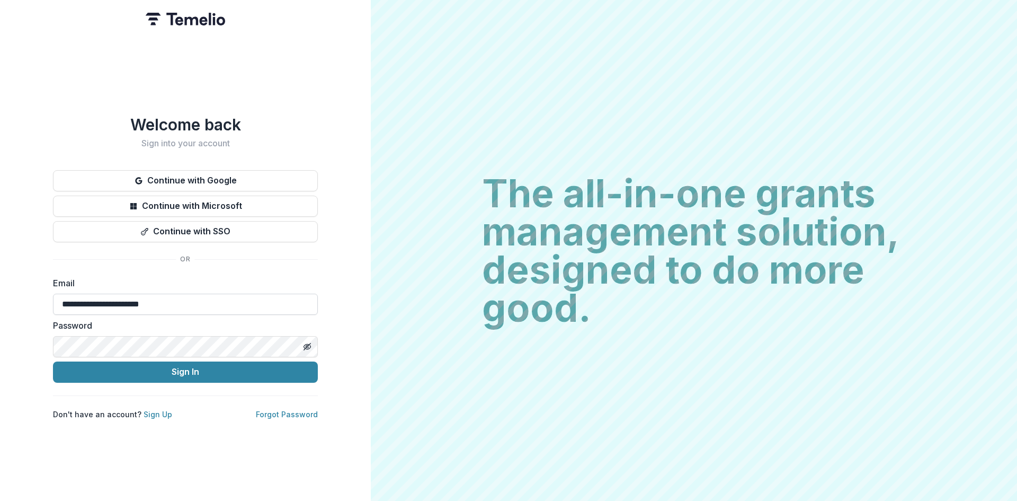 Image resolution: width=1017 pixels, height=501 pixels. I want to click on label: Email, so click(182, 283).